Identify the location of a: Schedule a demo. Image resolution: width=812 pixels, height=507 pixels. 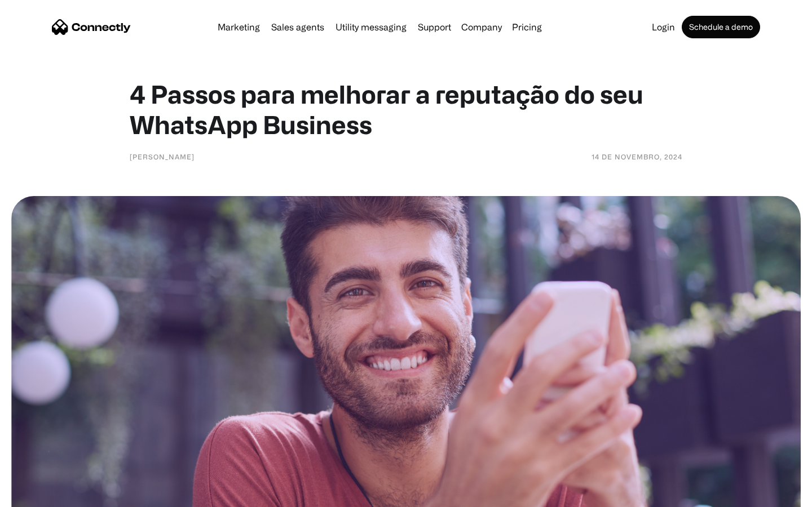
(721, 27).